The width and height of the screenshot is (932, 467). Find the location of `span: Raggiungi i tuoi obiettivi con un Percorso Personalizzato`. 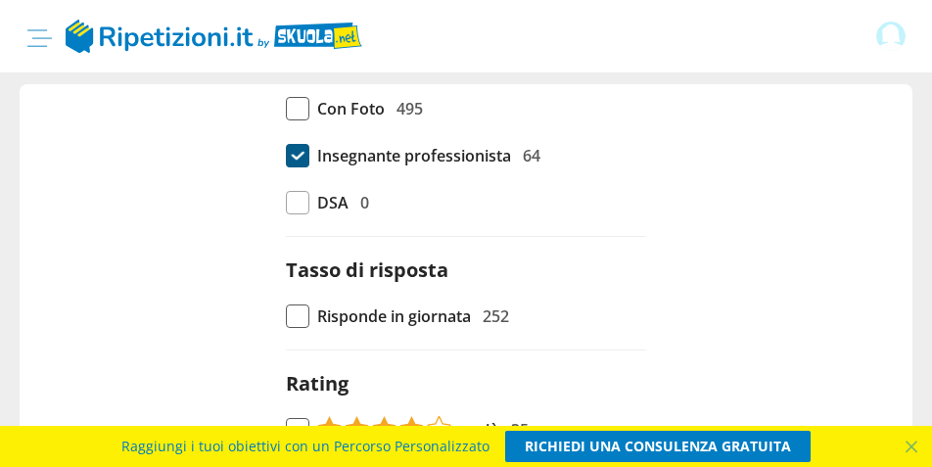

span: Raggiungi i tuoi obiettivi con un Percorso Personalizzato is located at coordinates (305, 446).